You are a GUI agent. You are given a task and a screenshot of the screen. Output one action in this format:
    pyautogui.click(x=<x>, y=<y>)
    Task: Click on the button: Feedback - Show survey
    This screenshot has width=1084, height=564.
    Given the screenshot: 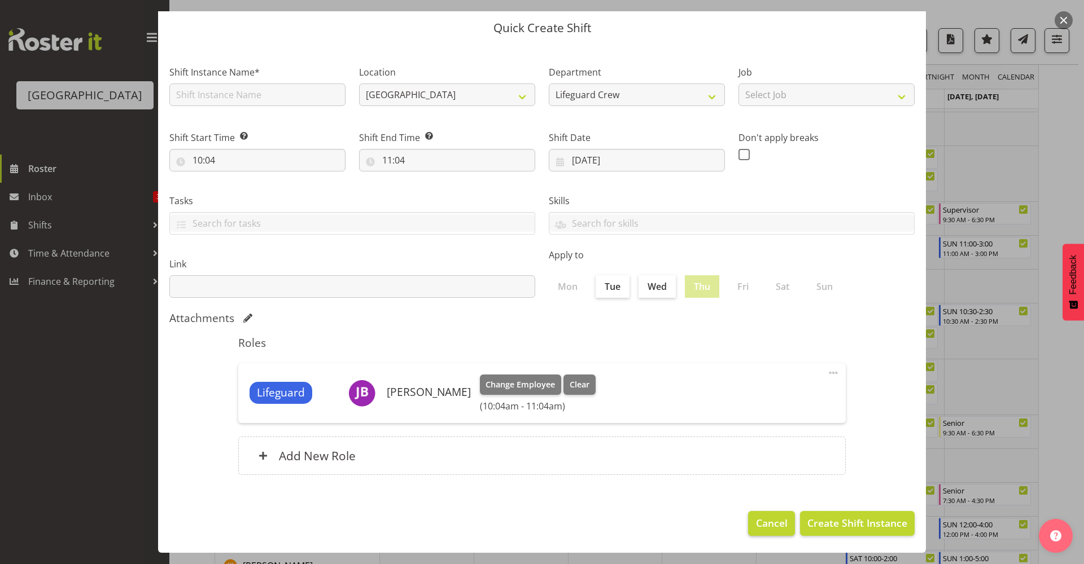 What is the action you would take?
    pyautogui.click(x=1073, y=282)
    